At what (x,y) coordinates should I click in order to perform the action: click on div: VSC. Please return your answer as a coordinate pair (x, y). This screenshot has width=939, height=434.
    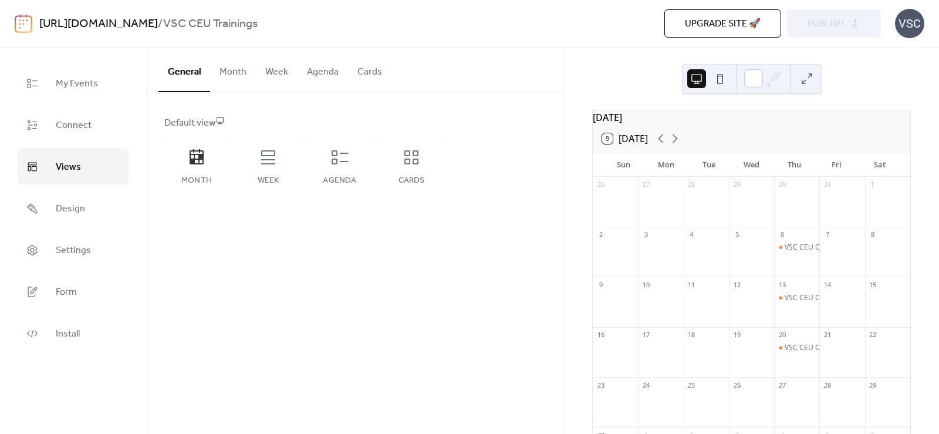
    Looking at the image, I should click on (910, 23).